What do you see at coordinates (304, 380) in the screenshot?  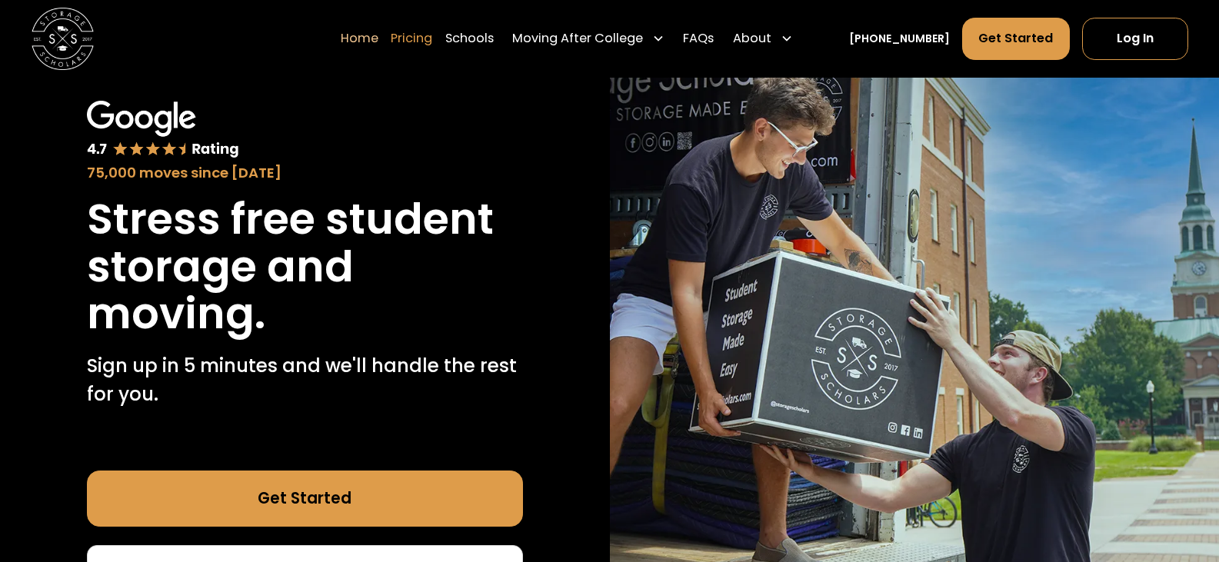 I see `p: Sign up in 5 minutes and we'll handle the rest for you.` at bounding box center [304, 380].